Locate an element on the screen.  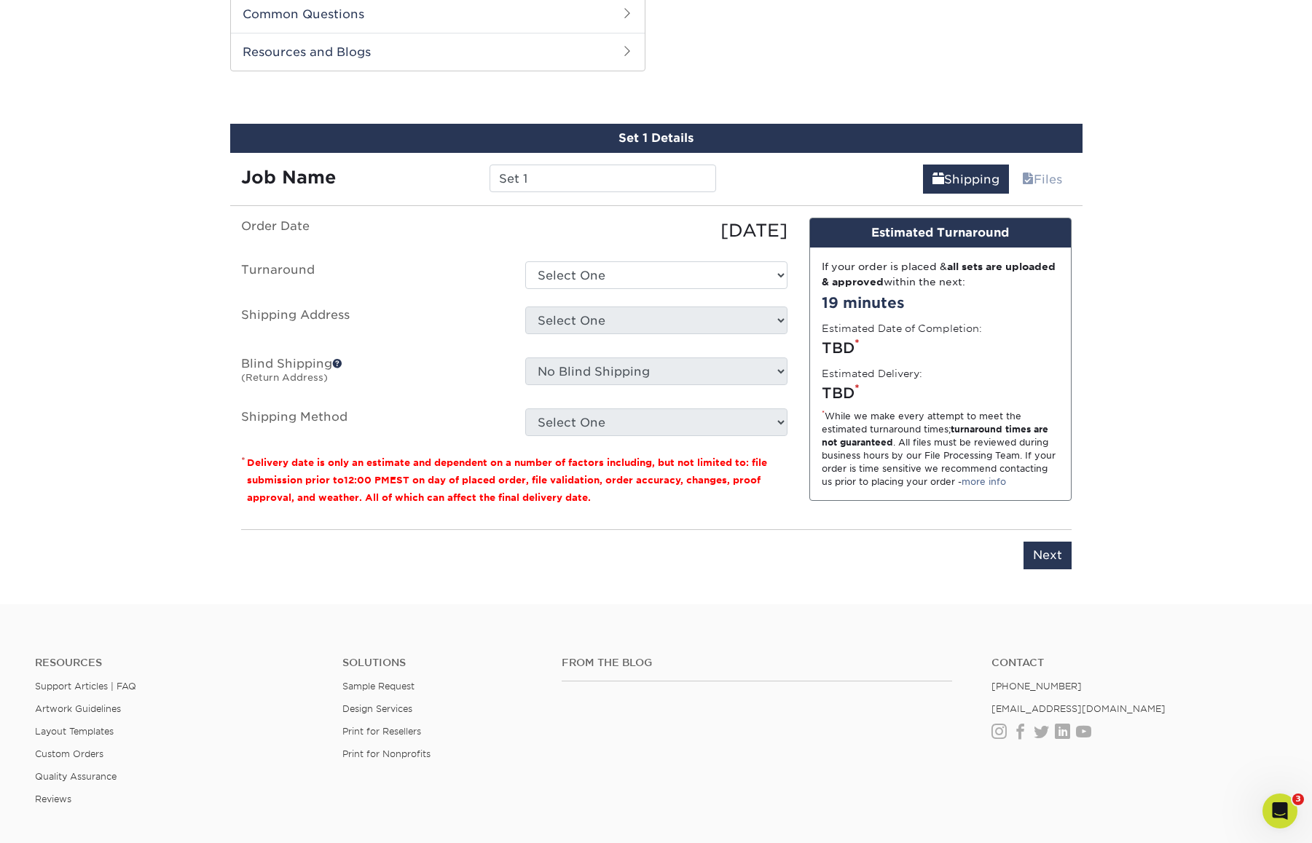
a: Reviews is located at coordinates (53, 799).